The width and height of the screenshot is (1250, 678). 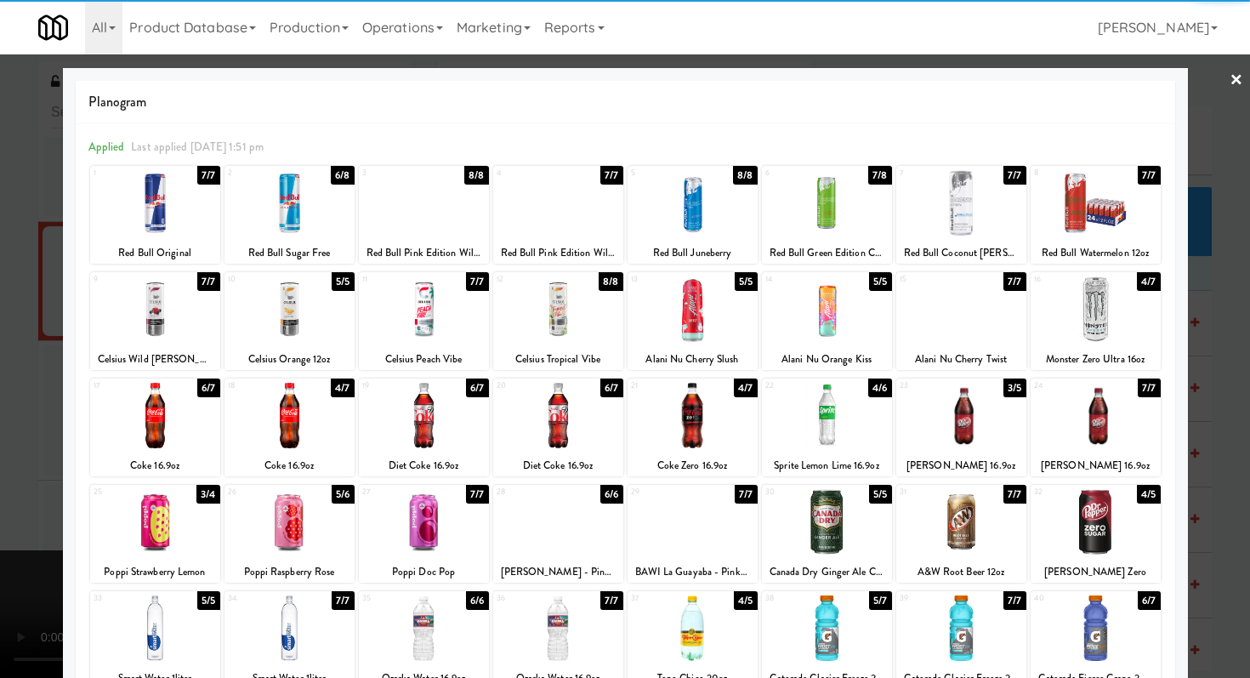 I want to click on div: 7, so click(x=930, y=173).